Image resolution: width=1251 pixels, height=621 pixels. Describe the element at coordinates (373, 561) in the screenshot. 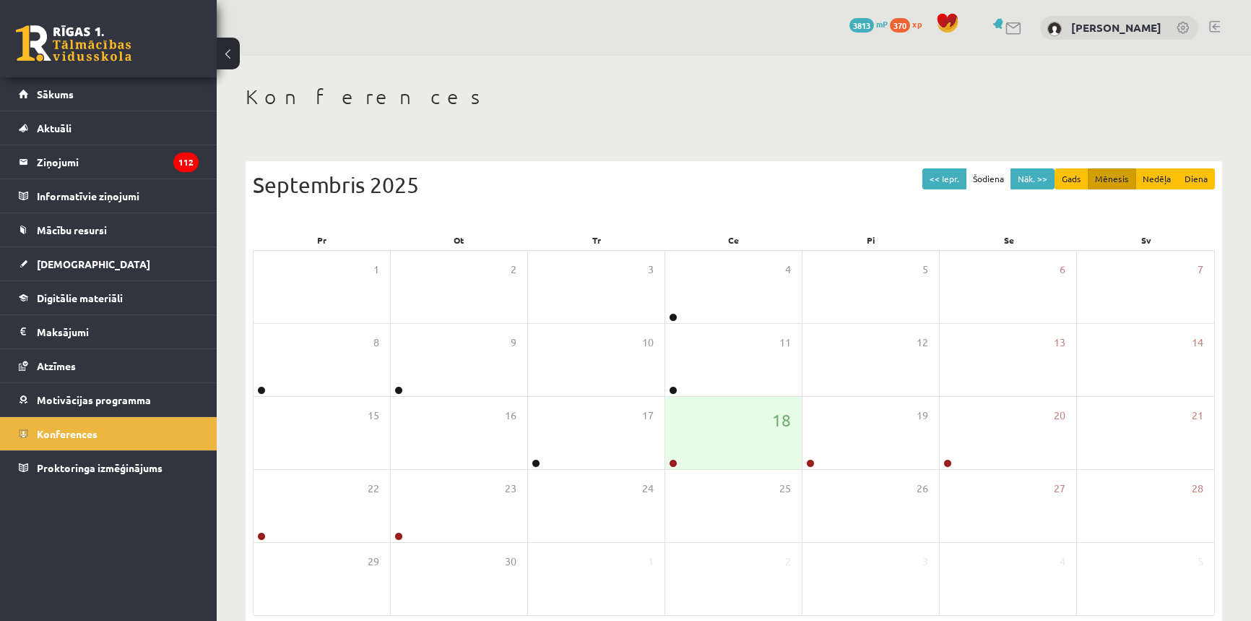

I see `span: 29` at that location.